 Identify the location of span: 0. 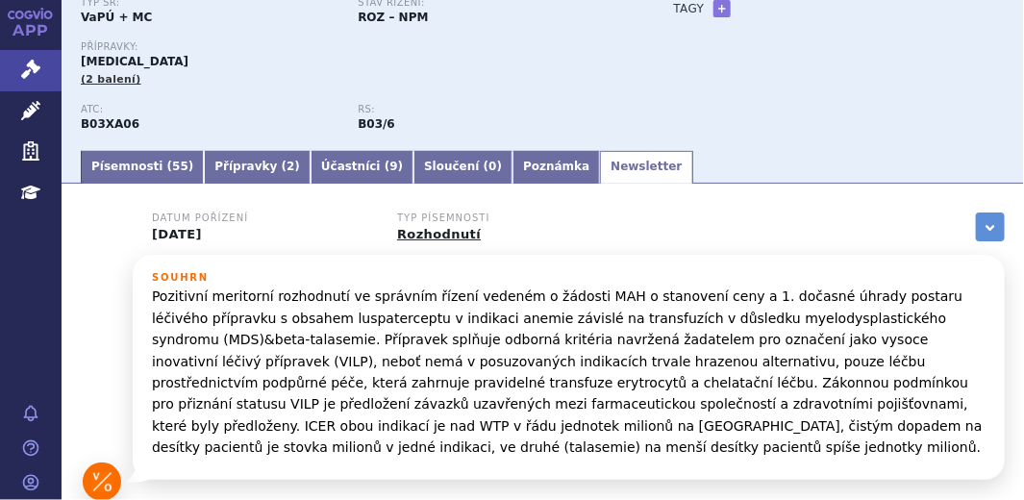
(492, 166).